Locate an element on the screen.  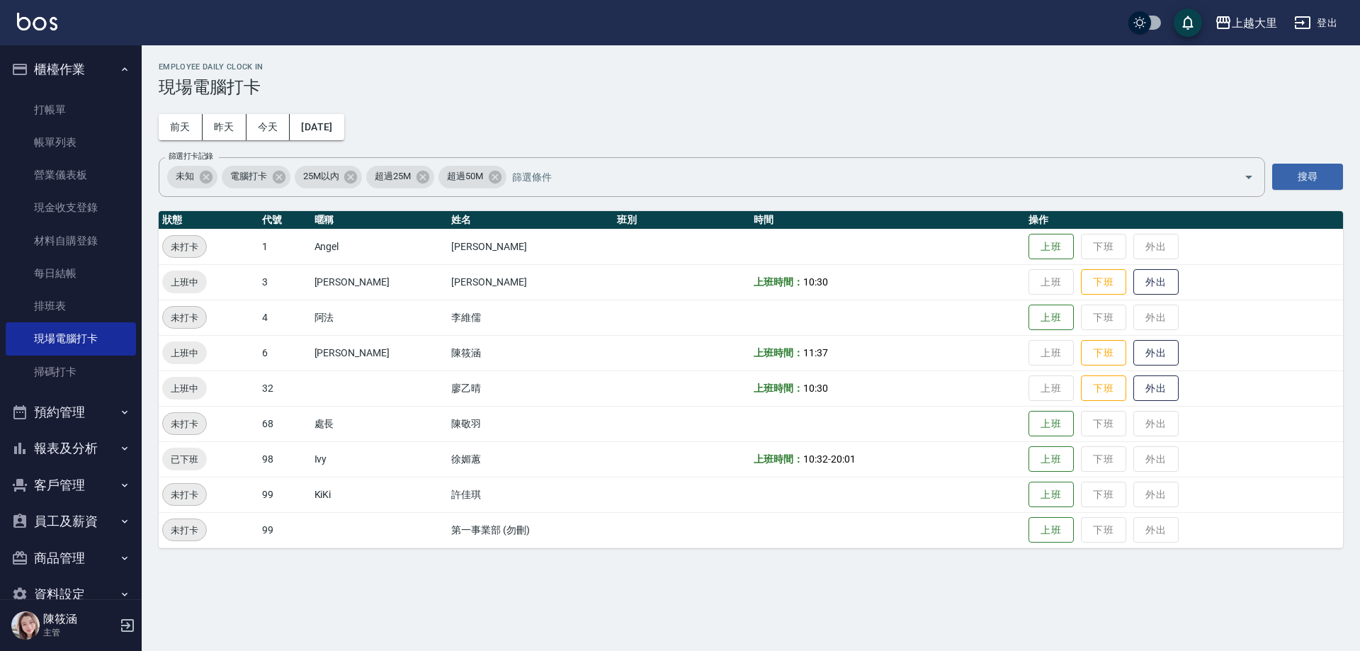
span: 超過50M is located at coordinates (465, 176).